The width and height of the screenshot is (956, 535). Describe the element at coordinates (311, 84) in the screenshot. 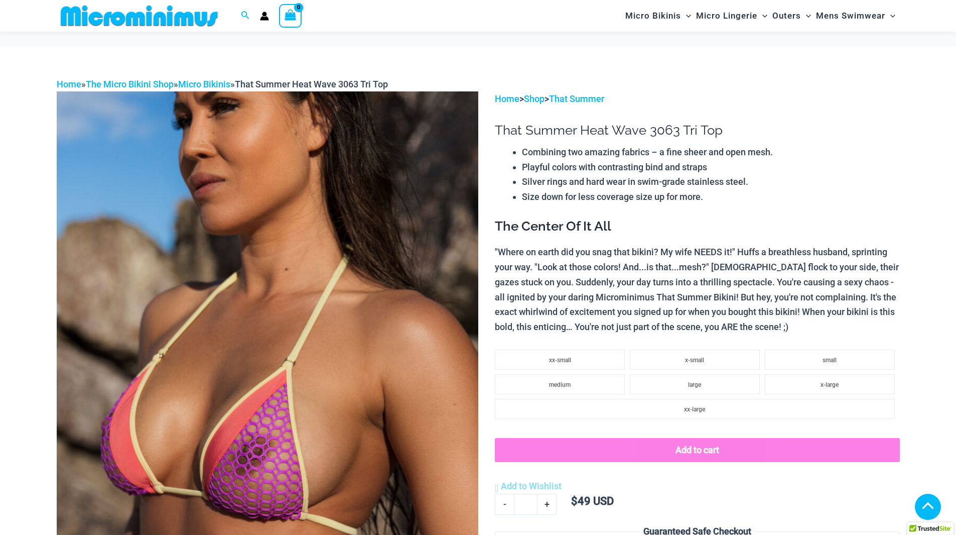

I see `span: That Summer Heat Wave 3063 Tri Top` at that location.